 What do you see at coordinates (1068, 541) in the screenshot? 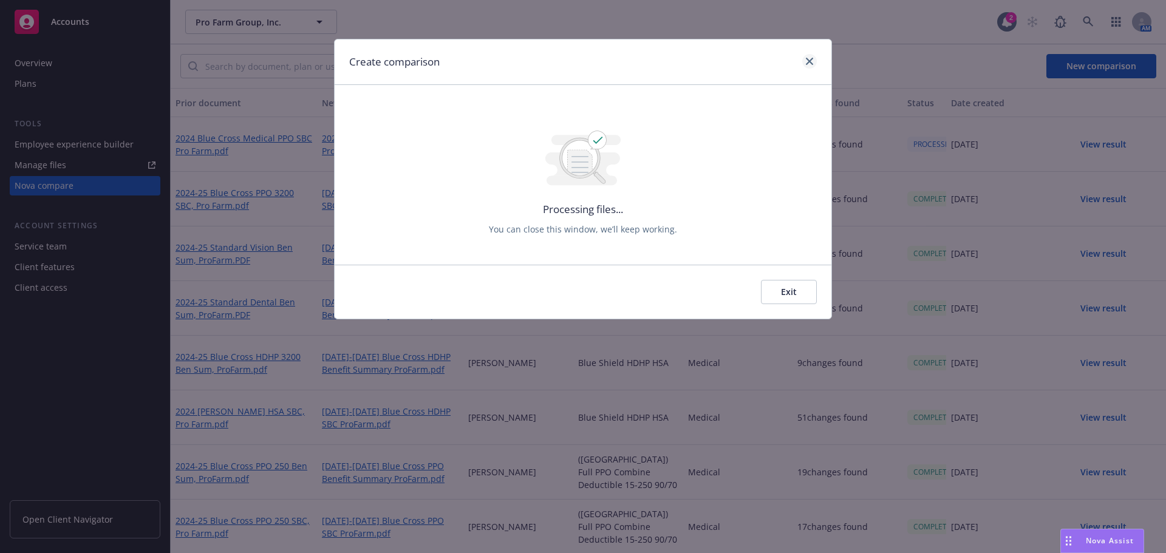
I see `div: Drag to move` at bounding box center [1068, 541].